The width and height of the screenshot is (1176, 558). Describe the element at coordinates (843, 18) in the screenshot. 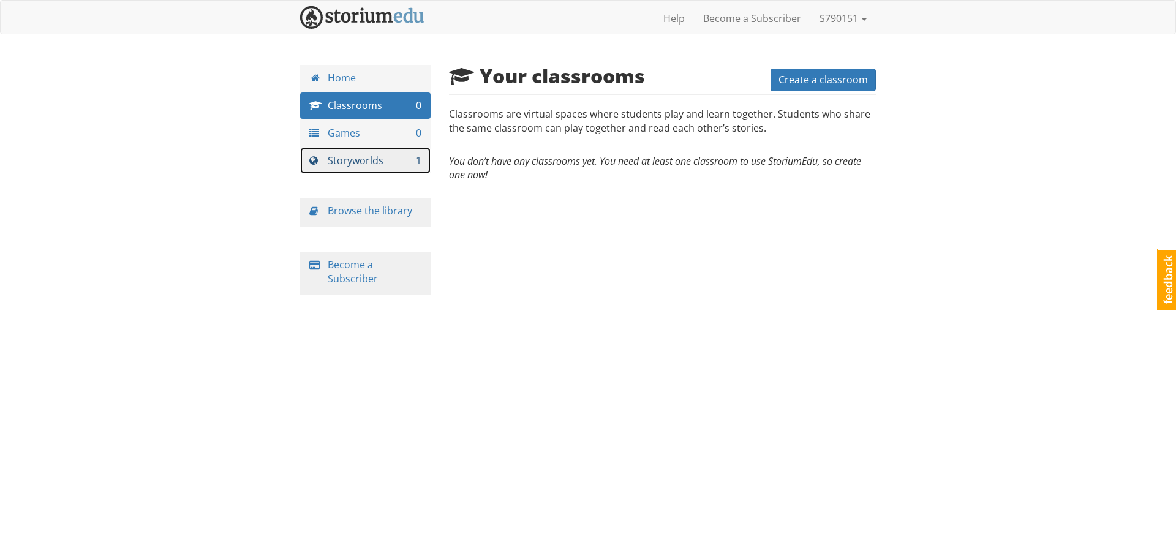

I see `a: S790151` at that location.